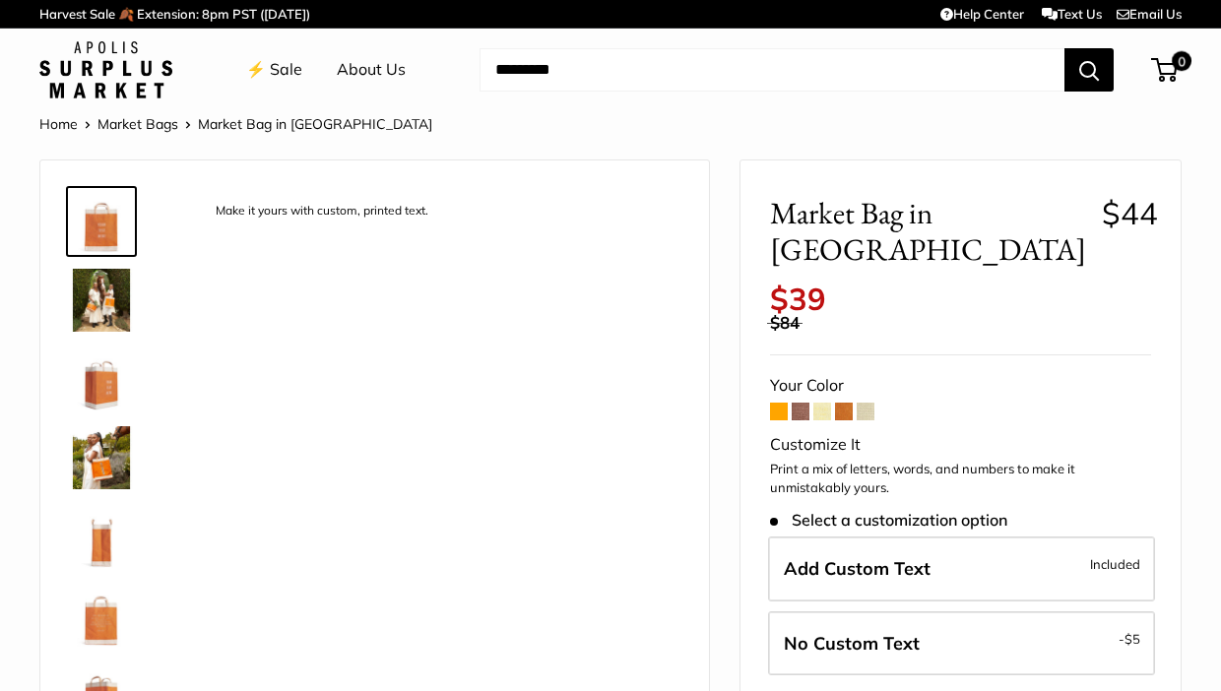  What do you see at coordinates (857, 568) in the screenshot?
I see `span: Add Custom Text` at bounding box center [857, 568].